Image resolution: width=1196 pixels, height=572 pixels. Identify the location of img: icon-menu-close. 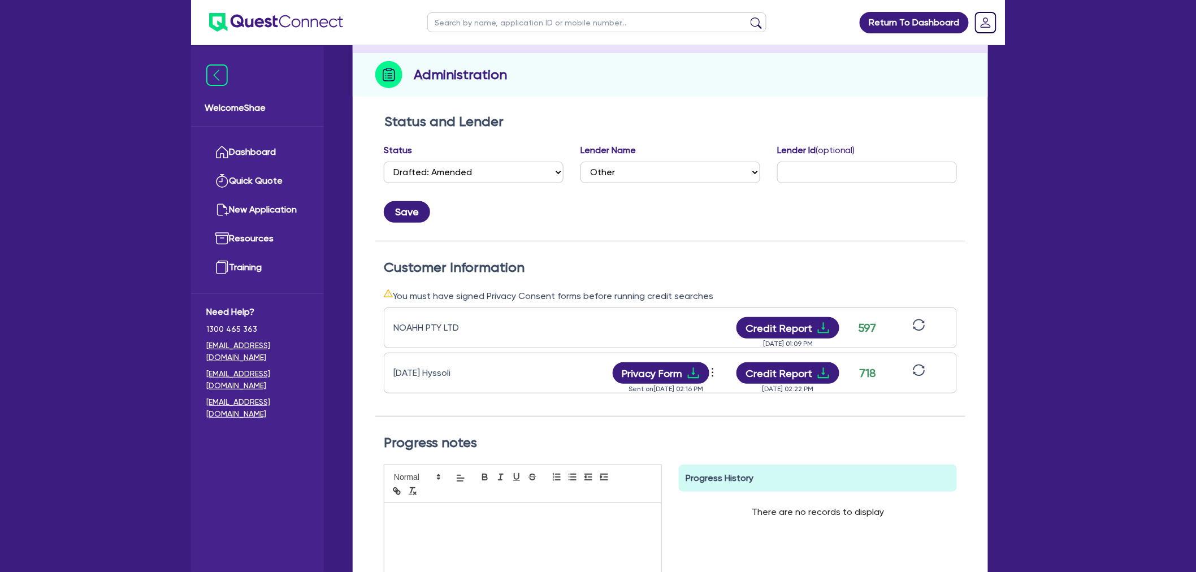
(217, 75).